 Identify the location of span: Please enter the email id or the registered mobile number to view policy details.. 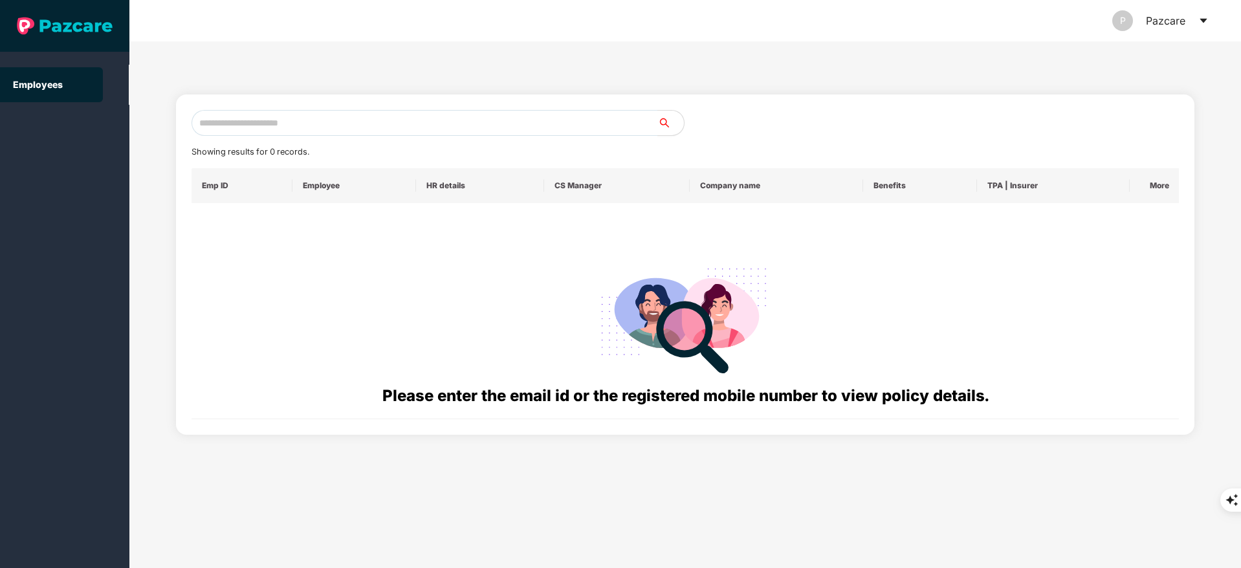
(685, 395).